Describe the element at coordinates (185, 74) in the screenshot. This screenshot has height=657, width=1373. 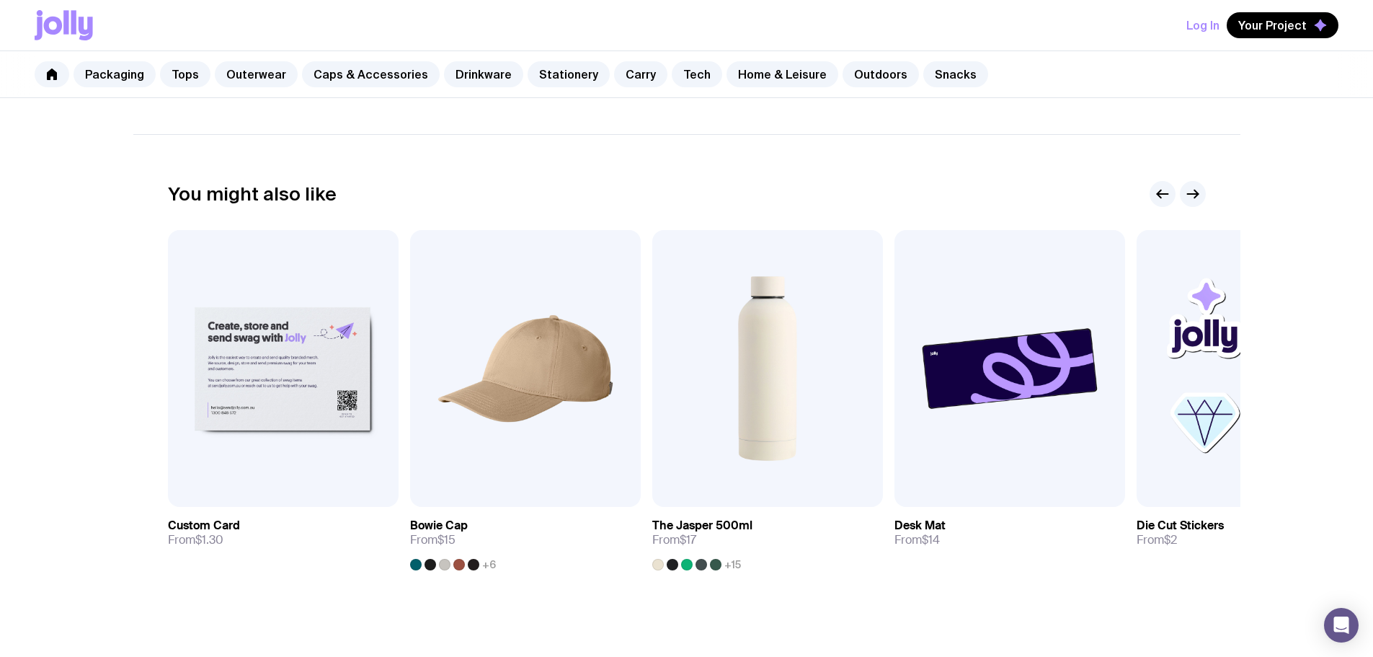
I see `a: Tops` at that location.